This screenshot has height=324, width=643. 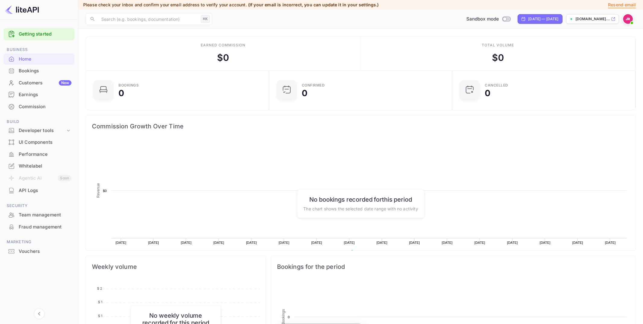 I want to click on p: The chart shows the selected date range with no activity, so click(x=360, y=208).